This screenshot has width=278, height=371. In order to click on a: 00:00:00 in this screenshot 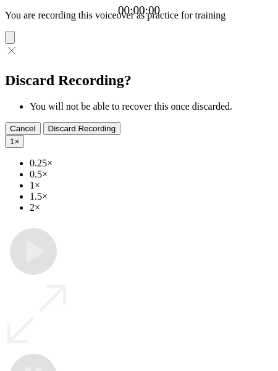, I will do `click(139, 10)`.